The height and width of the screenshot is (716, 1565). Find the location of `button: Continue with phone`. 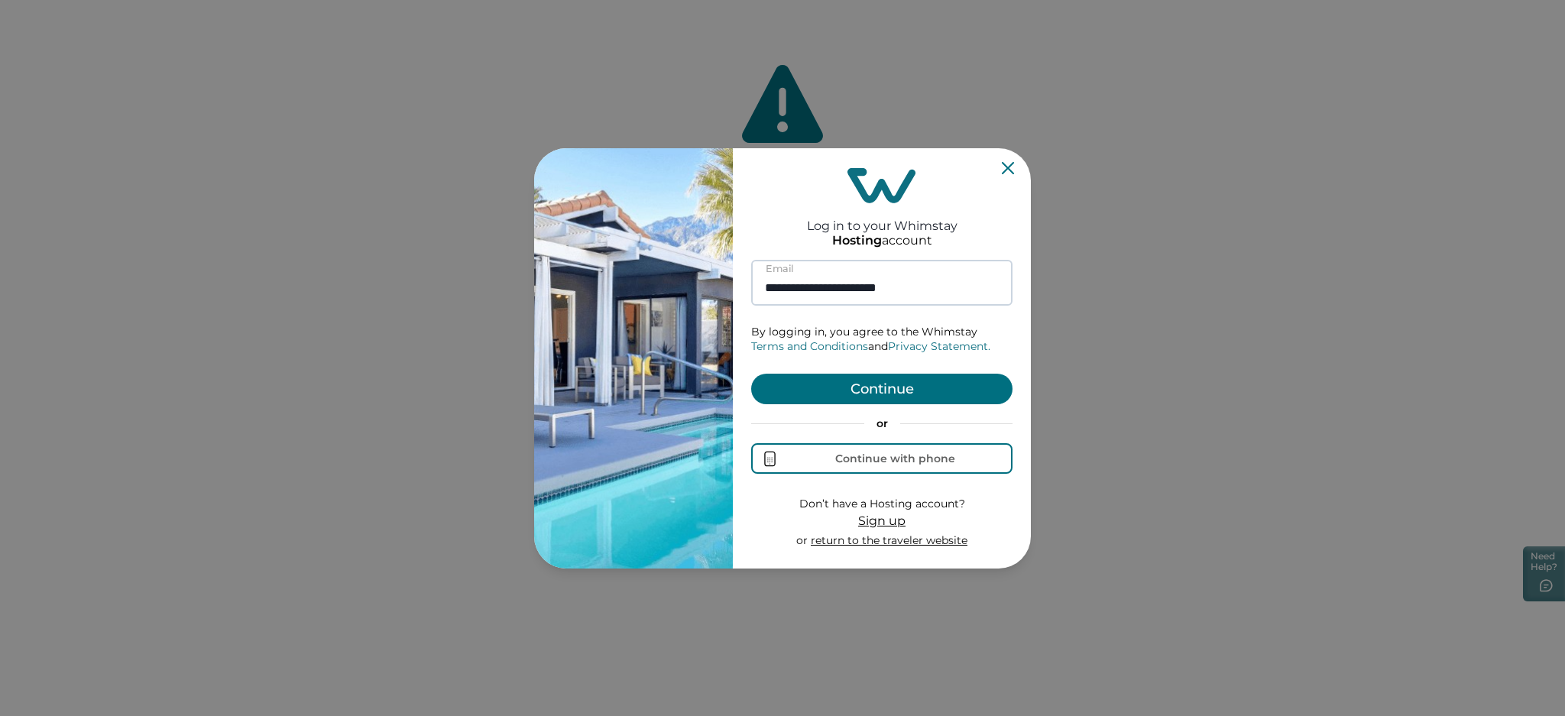

button: Continue with phone is located at coordinates (882, 459).